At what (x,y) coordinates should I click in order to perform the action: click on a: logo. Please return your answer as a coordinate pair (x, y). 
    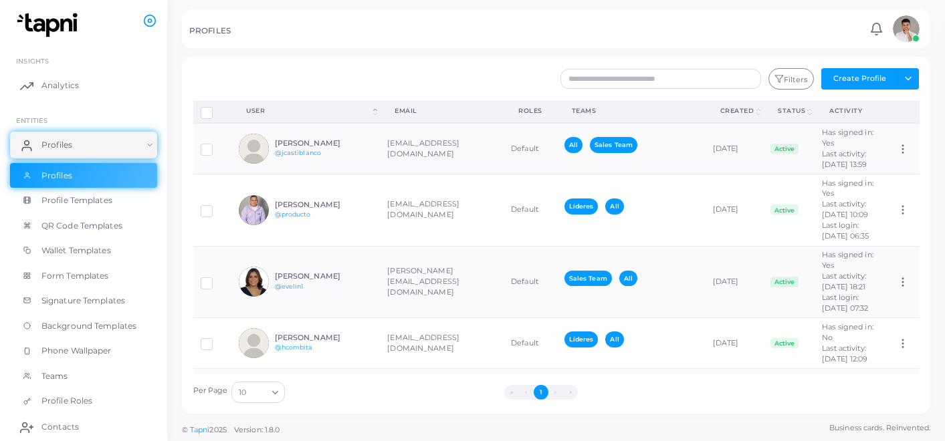
    Looking at the image, I should click on (49, 25).